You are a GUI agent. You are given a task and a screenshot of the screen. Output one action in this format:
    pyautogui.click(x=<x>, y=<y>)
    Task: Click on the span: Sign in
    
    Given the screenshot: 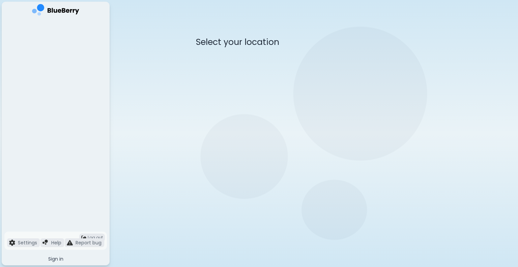 What is the action you would take?
    pyautogui.click(x=56, y=259)
    